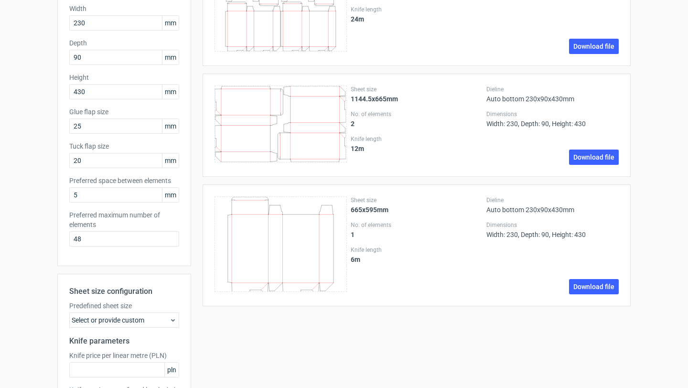 This screenshot has width=688, height=388. What do you see at coordinates (124, 181) in the screenshot?
I see `label: Preferred space between elements` at bounding box center [124, 181].